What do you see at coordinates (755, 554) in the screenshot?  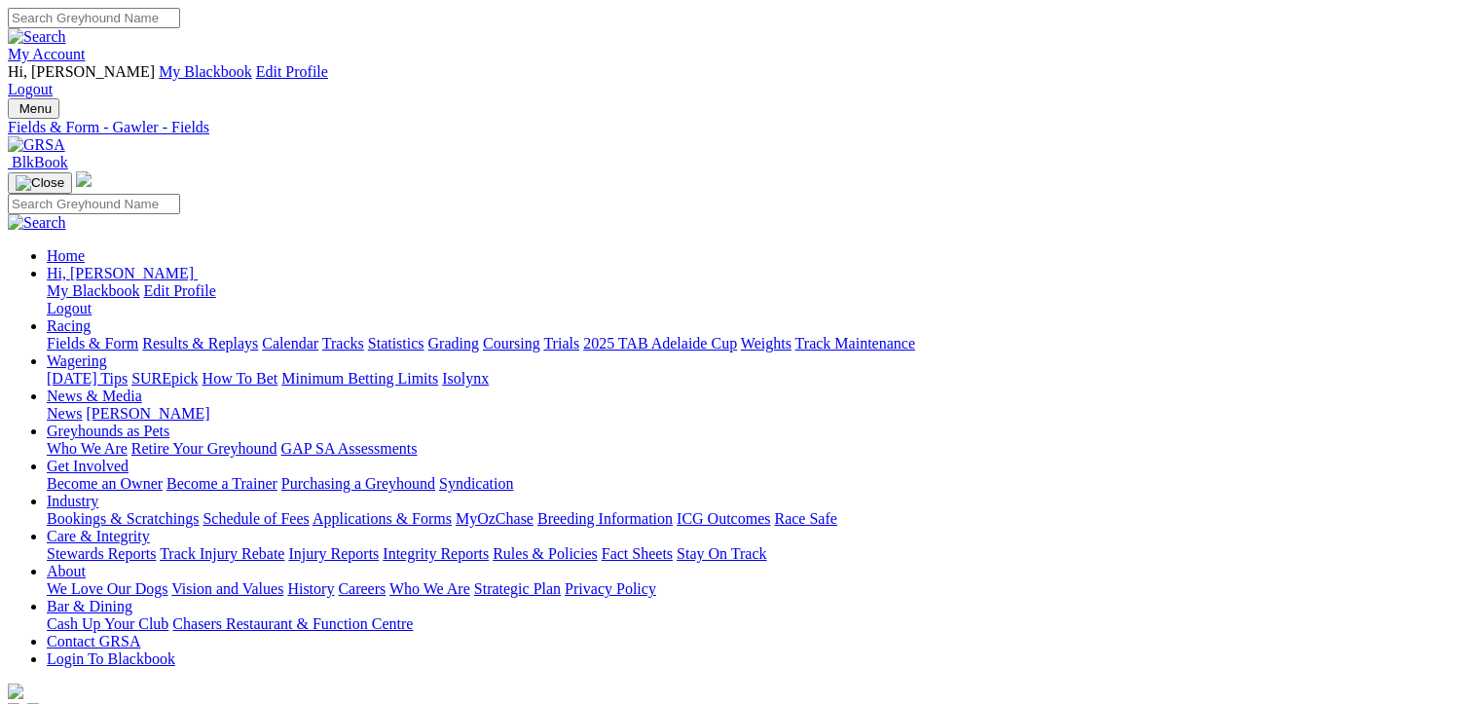 I see `div: Care & Integrity` at bounding box center [755, 554].